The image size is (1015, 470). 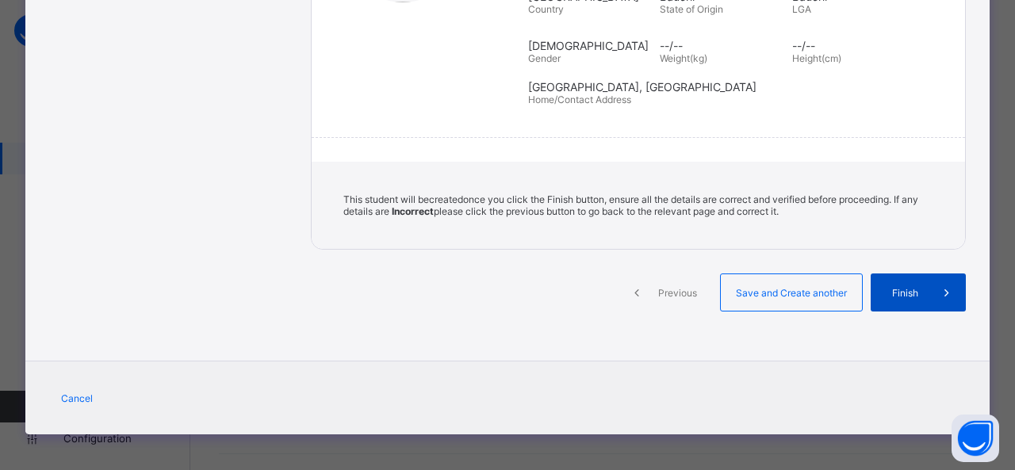 I want to click on span: Previous, so click(x=677, y=293).